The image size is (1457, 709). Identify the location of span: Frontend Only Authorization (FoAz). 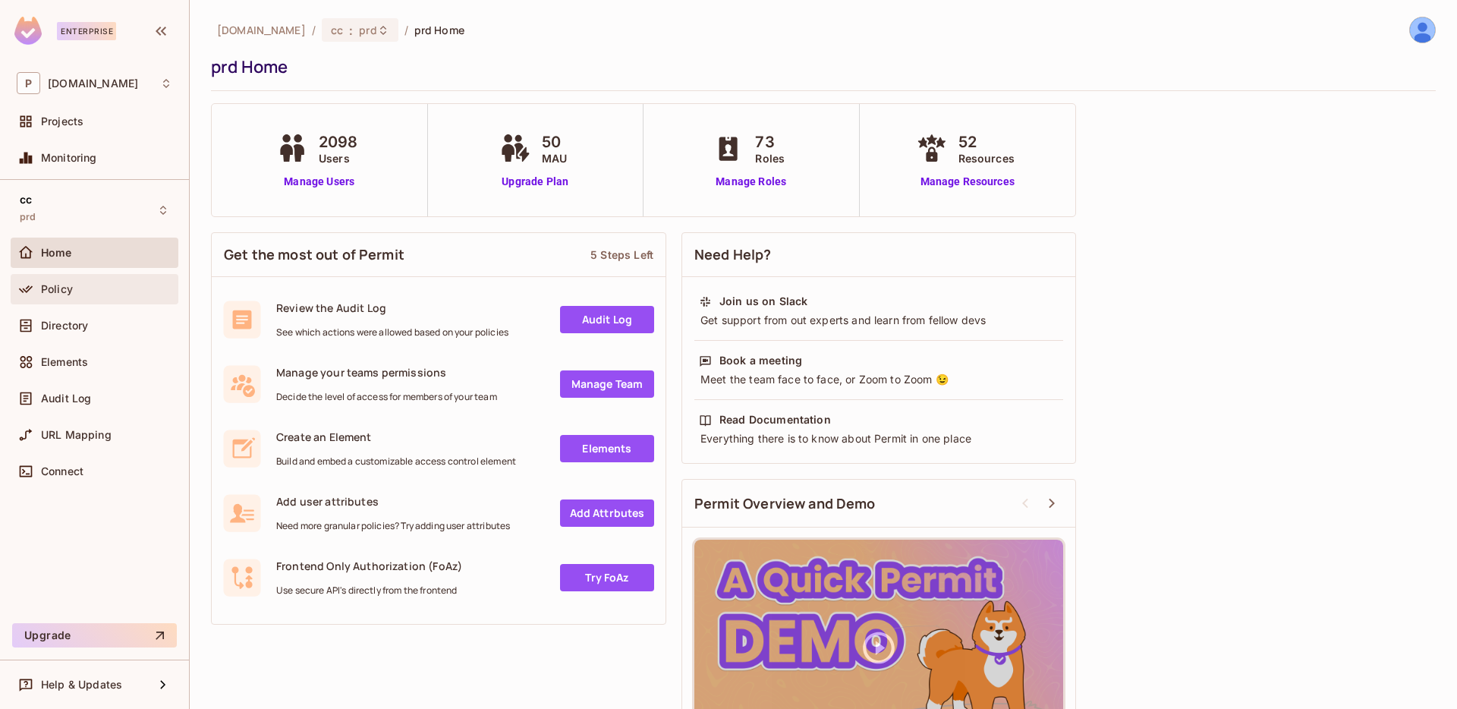
(369, 565).